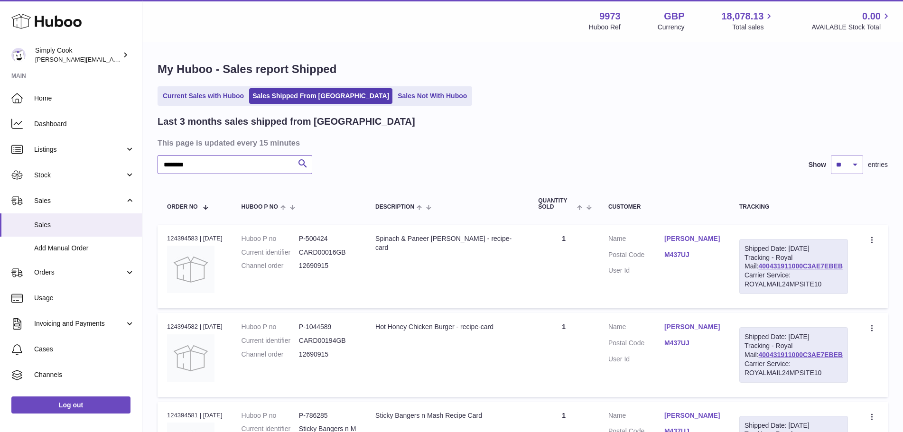 The width and height of the screenshot is (903, 432). I want to click on label: Show, so click(817, 165).